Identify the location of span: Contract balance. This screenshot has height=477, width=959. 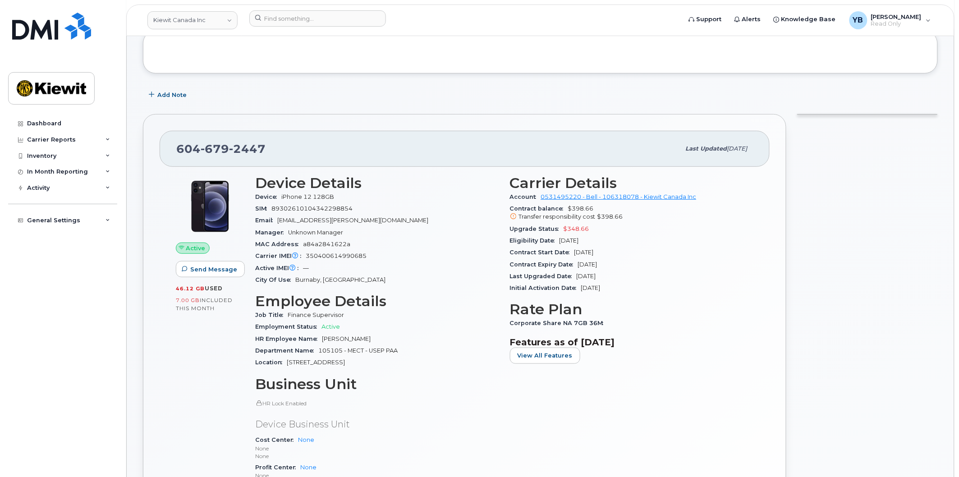
(539, 208).